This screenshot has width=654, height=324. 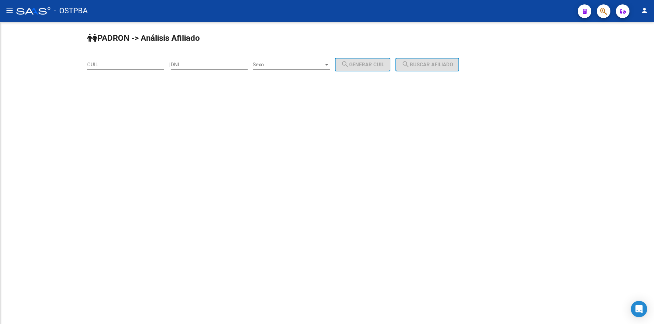 I want to click on span: Buscar afiliado, so click(x=427, y=65).